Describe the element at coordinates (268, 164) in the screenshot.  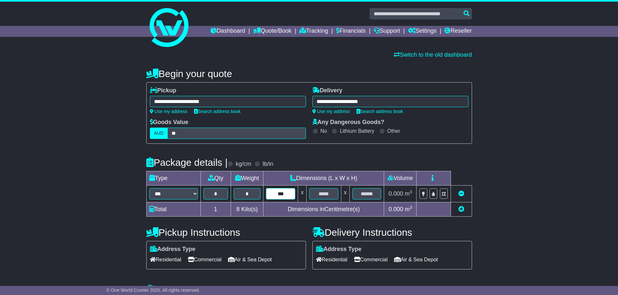
I see `label: lb/in` at that location.